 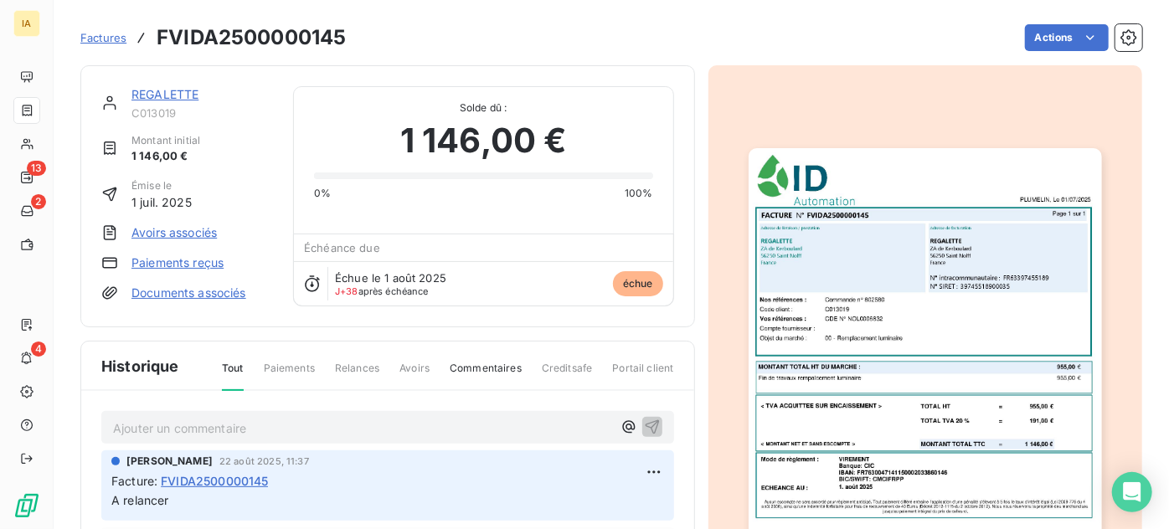 What do you see at coordinates (390, 278) in the screenshot?
I see `span: Échue le 1 août 2025` at bounding box center [390, 278].